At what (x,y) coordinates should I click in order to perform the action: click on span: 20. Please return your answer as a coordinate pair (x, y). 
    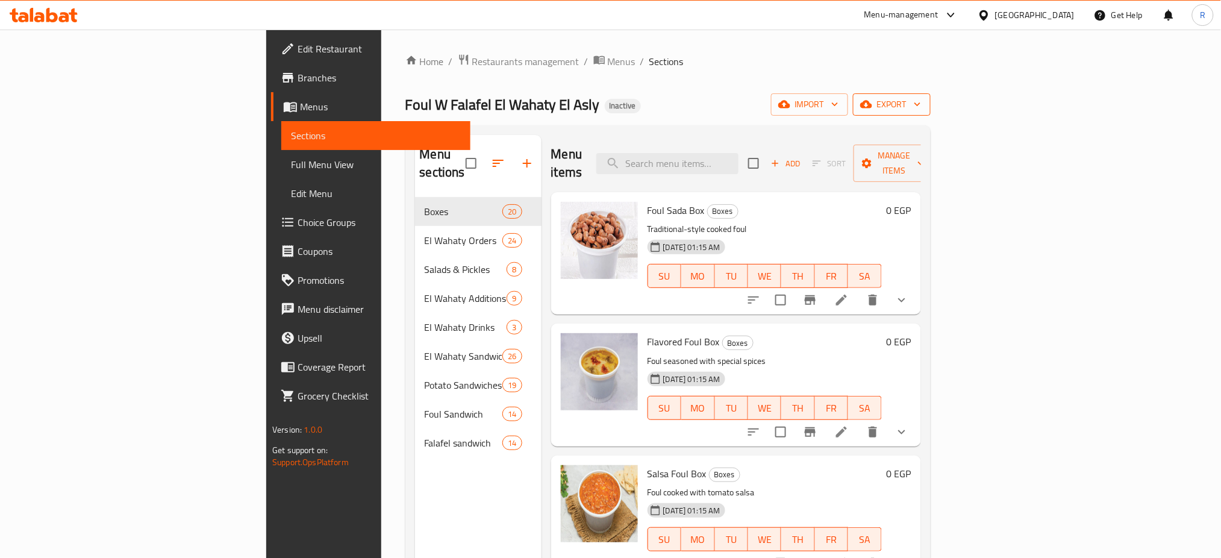
    Looking at the image, I should click on (512, 212).